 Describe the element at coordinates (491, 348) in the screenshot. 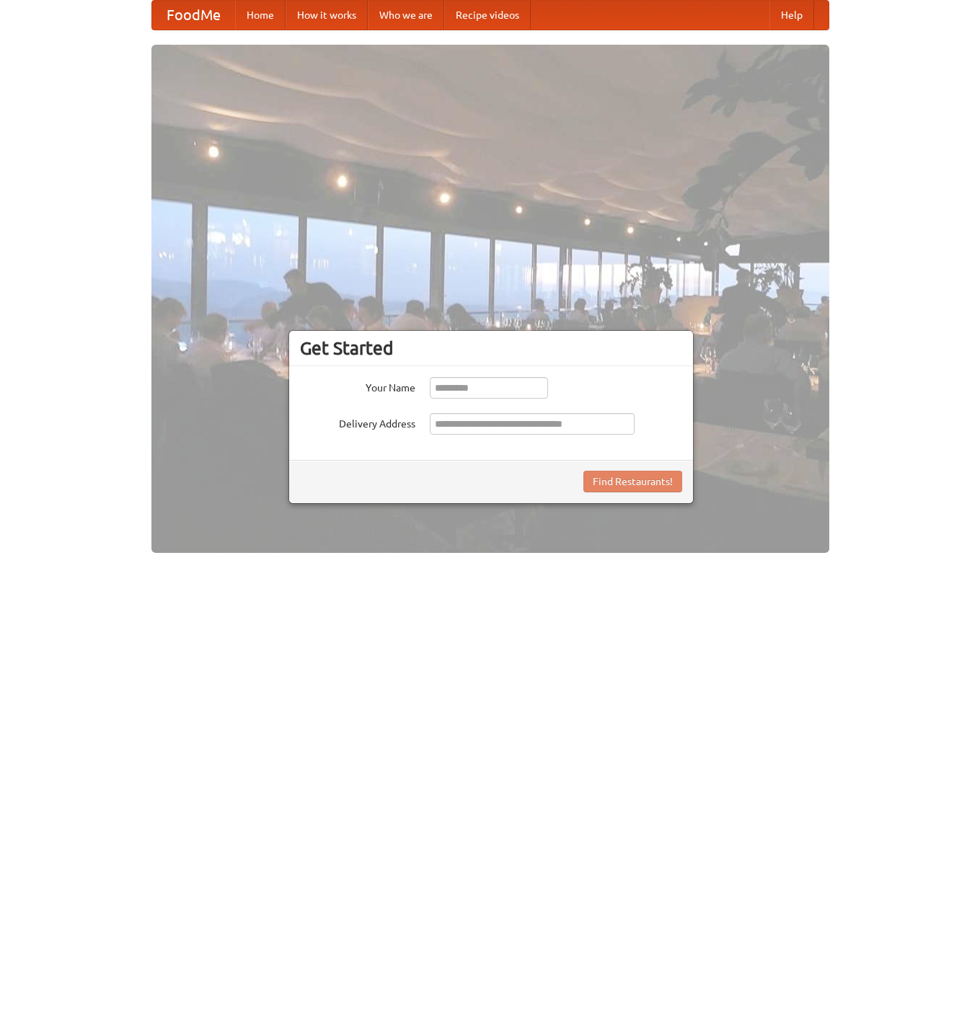

I see `h3: Get Started` at that location.